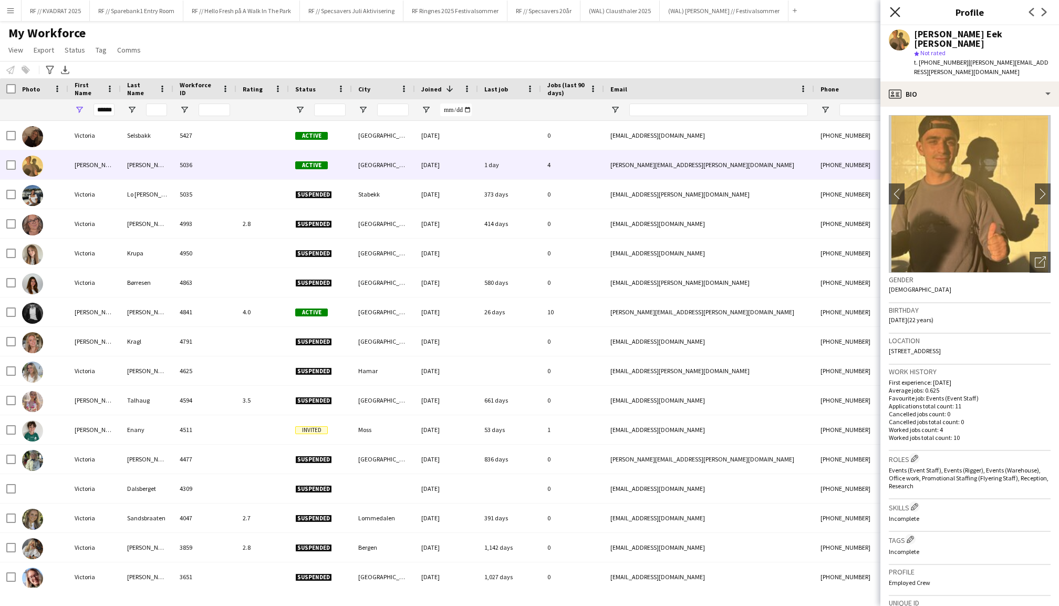 The height and width of the screenshot is (606, 1059). What do you see at coordinates (205, 576) in the screenshot?
I see `div: 3651` at bounding box center [205, 576].